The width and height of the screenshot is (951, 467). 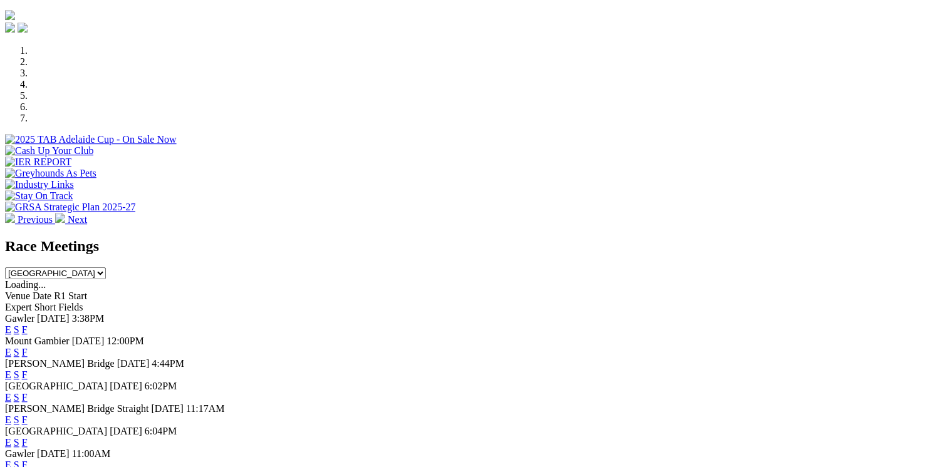 What do you see at coordinates (77, 219) in the screenshot?
I see `span: Next` at bounding box center [77, 219].